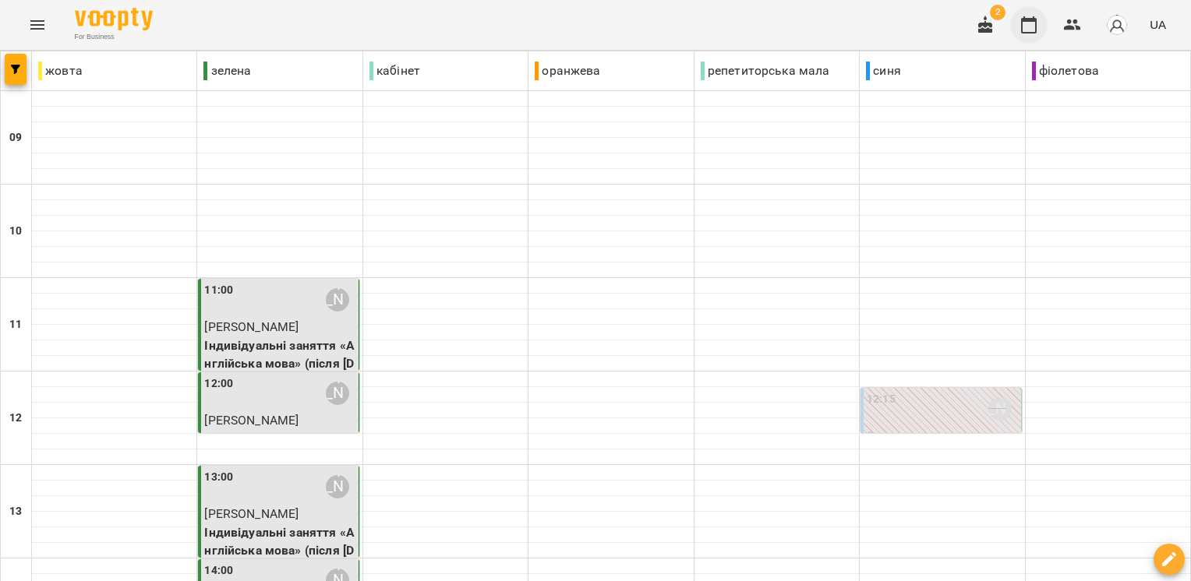  I want to click on span: 2, so click(997, 12).